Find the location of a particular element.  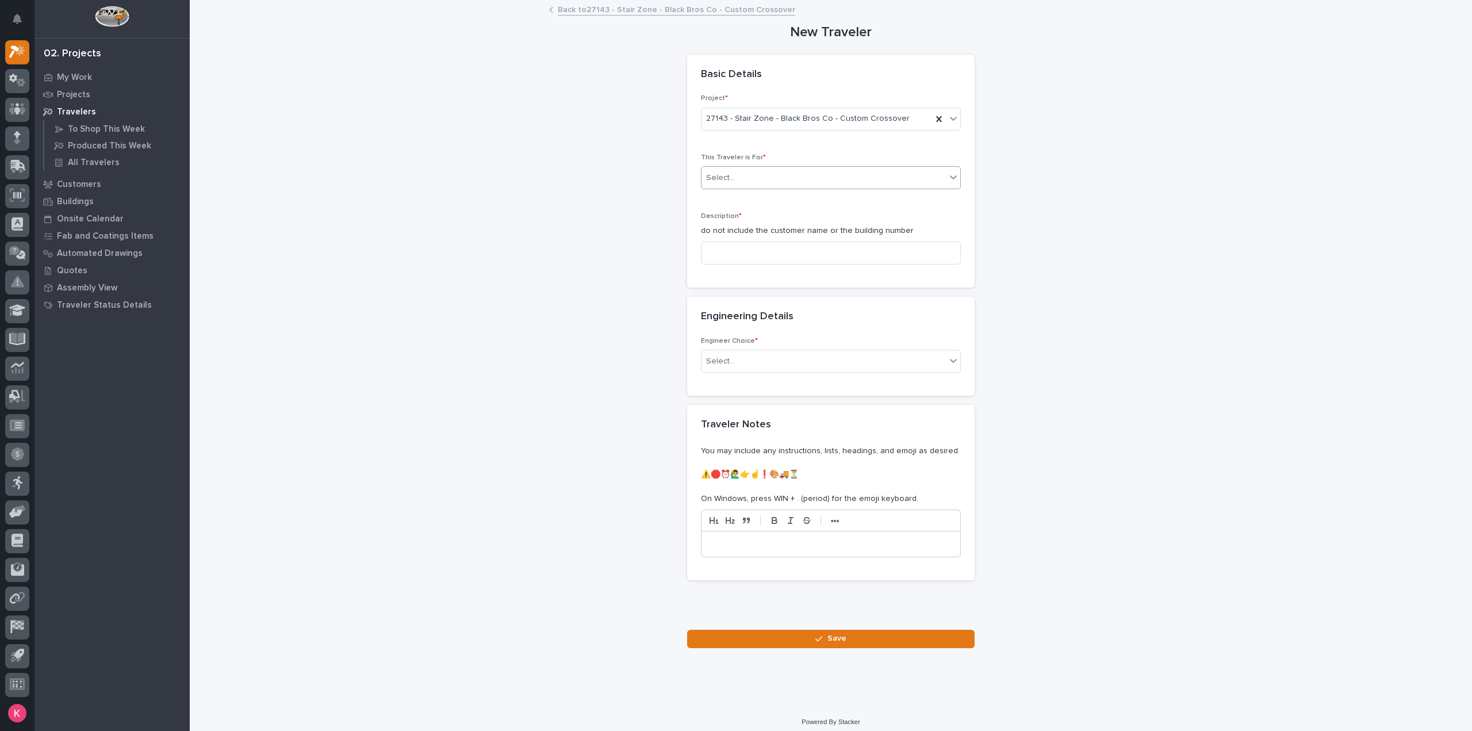

button: Save is located at coordinates (831, 639).